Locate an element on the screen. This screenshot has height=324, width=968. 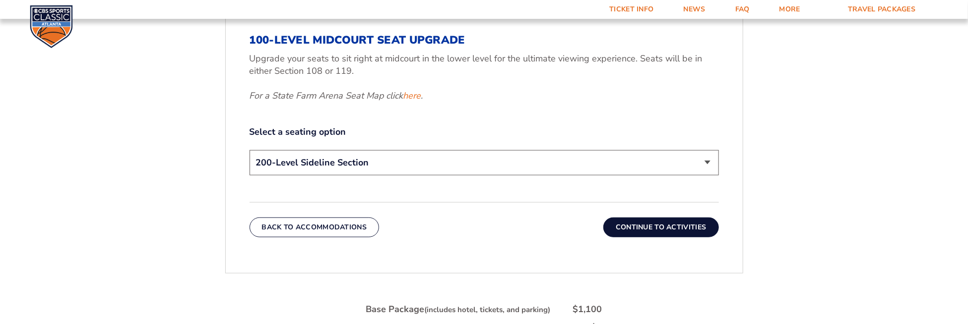
img: CBS Sports Classic is located at coordinates (51, 26).